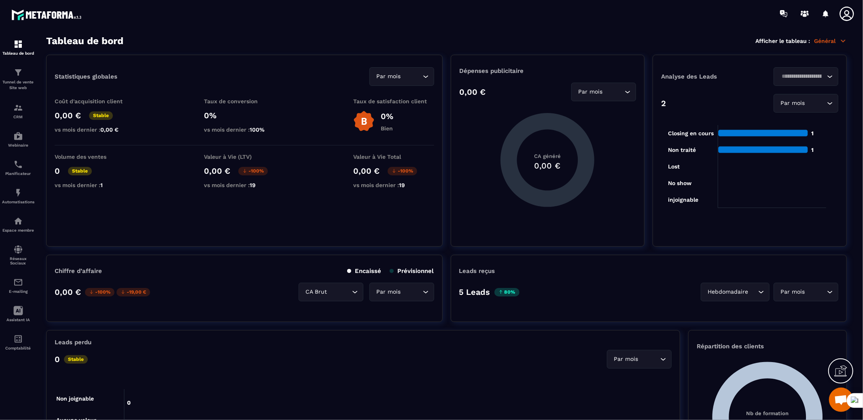  What do you see at coordinates (257, 130) in the screenshot?
I see `span: 100%` at bounding box center [257, 130].